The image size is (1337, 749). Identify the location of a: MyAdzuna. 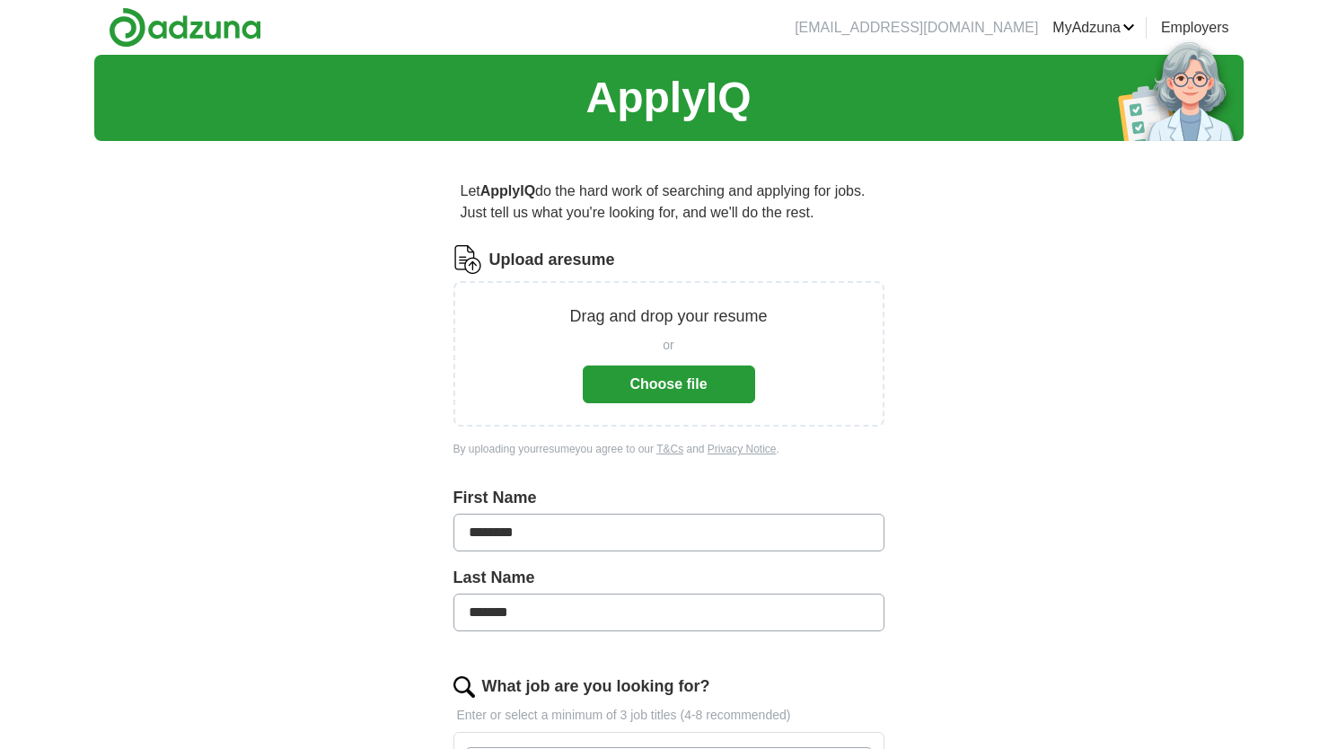
(1094, 28).